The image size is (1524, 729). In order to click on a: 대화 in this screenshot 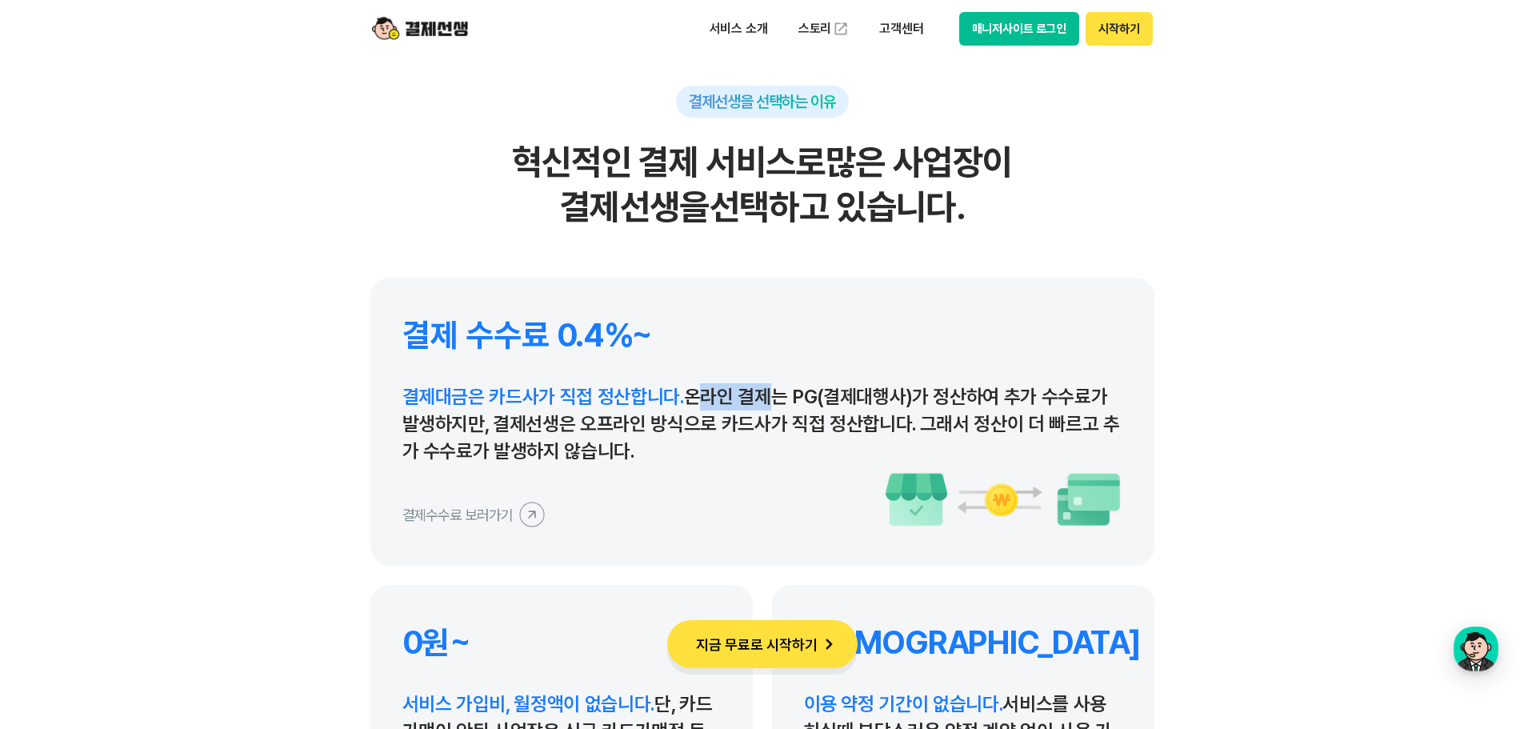, I will do `click(156, 527)`.